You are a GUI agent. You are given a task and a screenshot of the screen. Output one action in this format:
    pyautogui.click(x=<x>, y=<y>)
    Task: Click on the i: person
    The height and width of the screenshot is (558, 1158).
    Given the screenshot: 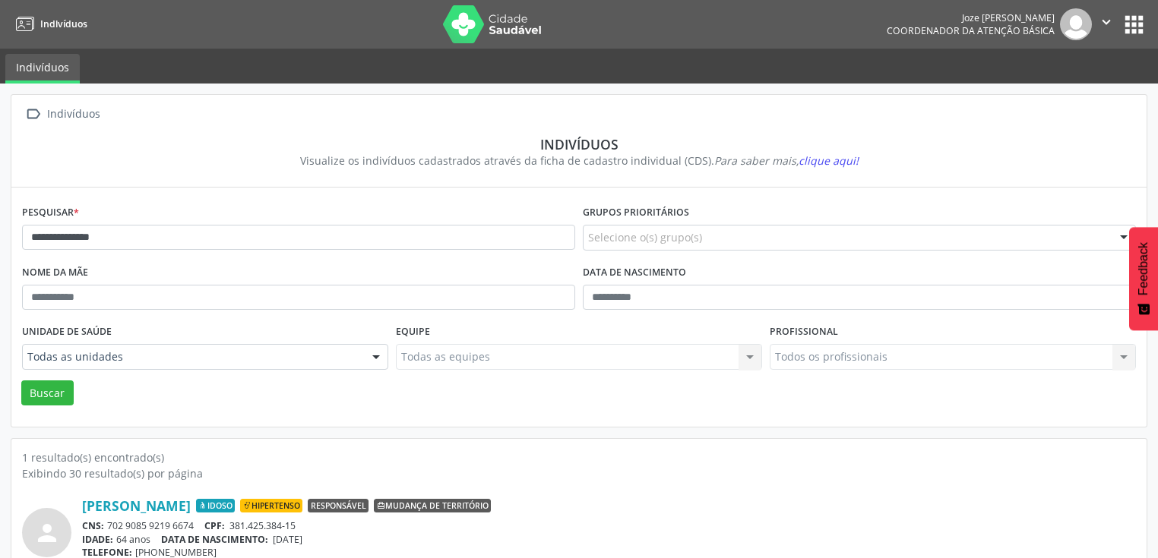 What is the action you would take?
    pyautogui.click(x=47, y=533)
    